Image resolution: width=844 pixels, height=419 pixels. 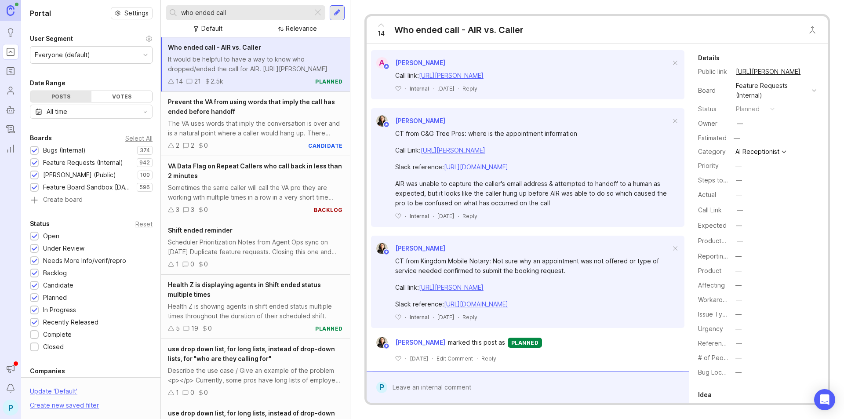 What do you see at coordinates (61, 96) in the screenshot?
I see `div: Posts` at bounding box center [61, 96].